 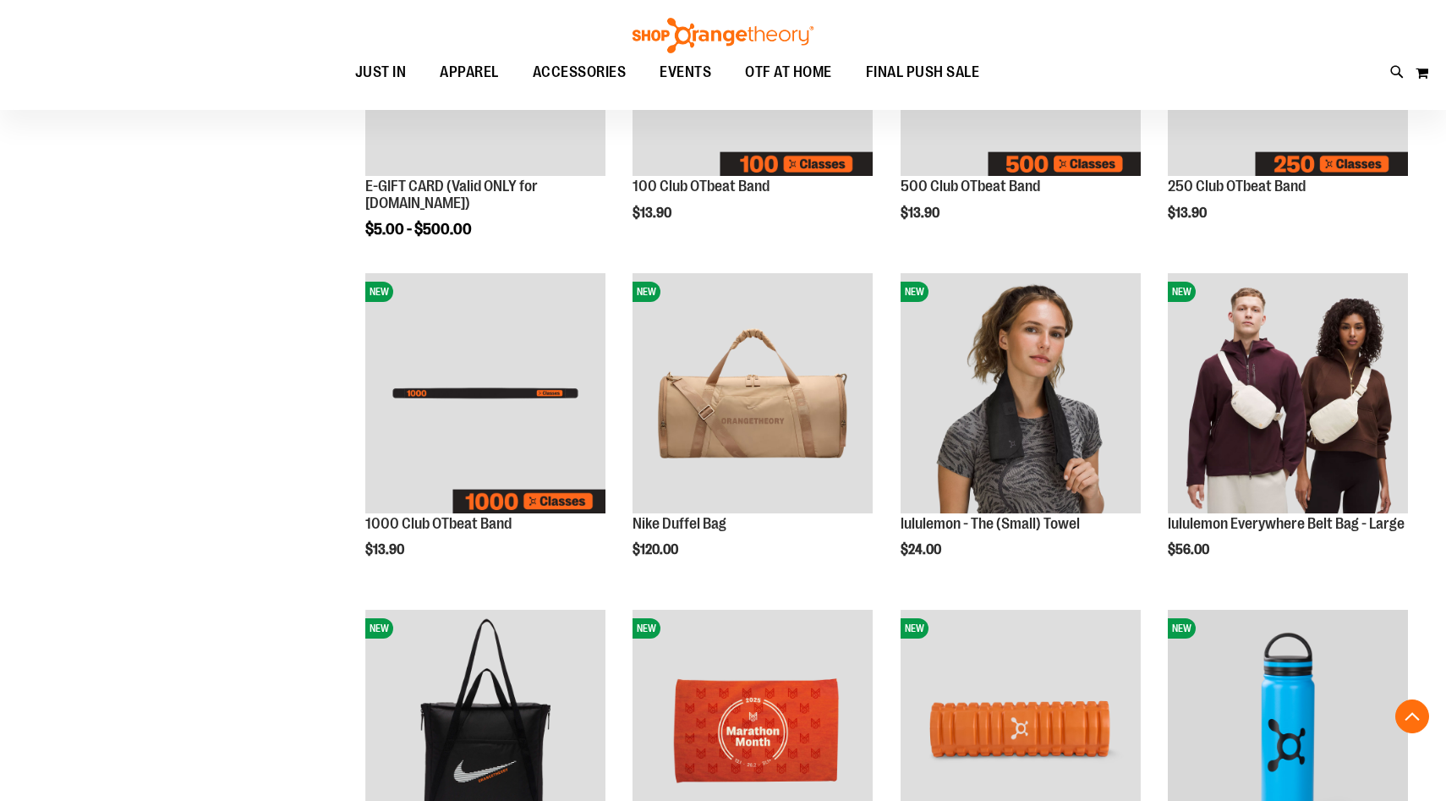 I want to click on a: OTF AT HOME, so click(x=788, y=73).